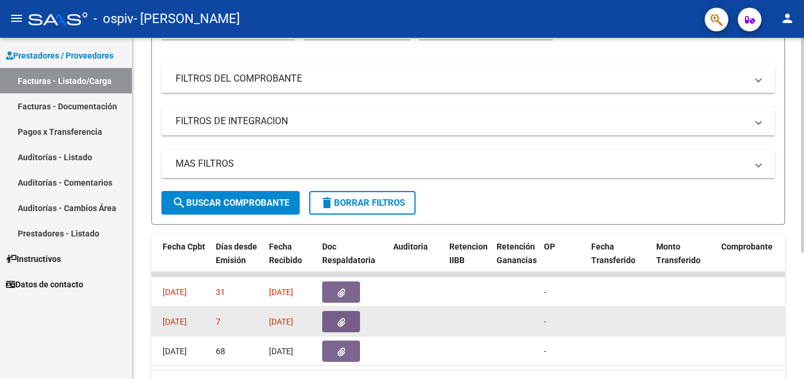 This screenshot has width=804, height=379. I want to click on span: Comprobante, so click(747, 247).